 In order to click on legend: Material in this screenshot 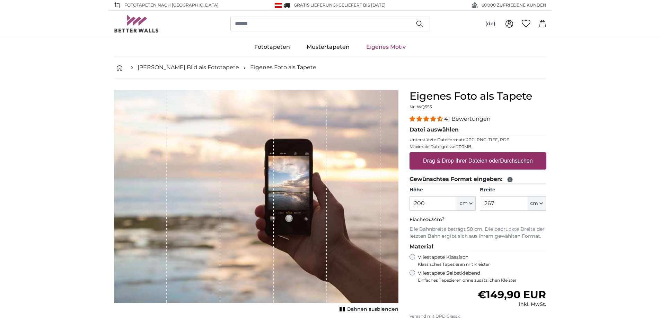, I will do `click(478, 247)`.